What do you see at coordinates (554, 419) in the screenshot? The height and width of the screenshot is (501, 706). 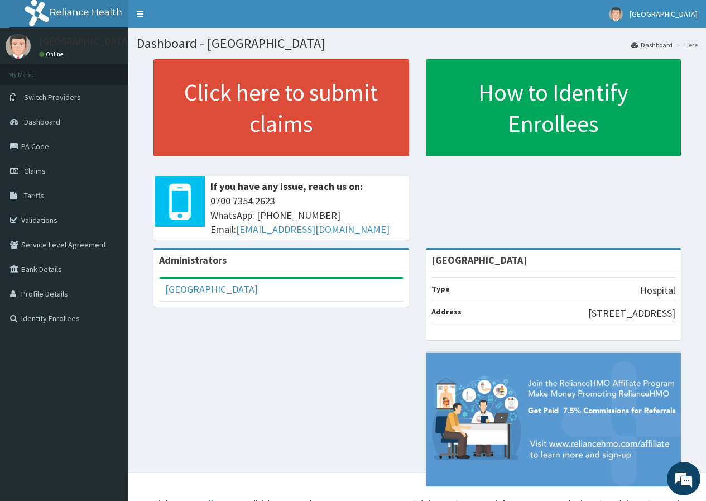 I see `img: provider-team-banner.png` at bounding box center [554, 419].